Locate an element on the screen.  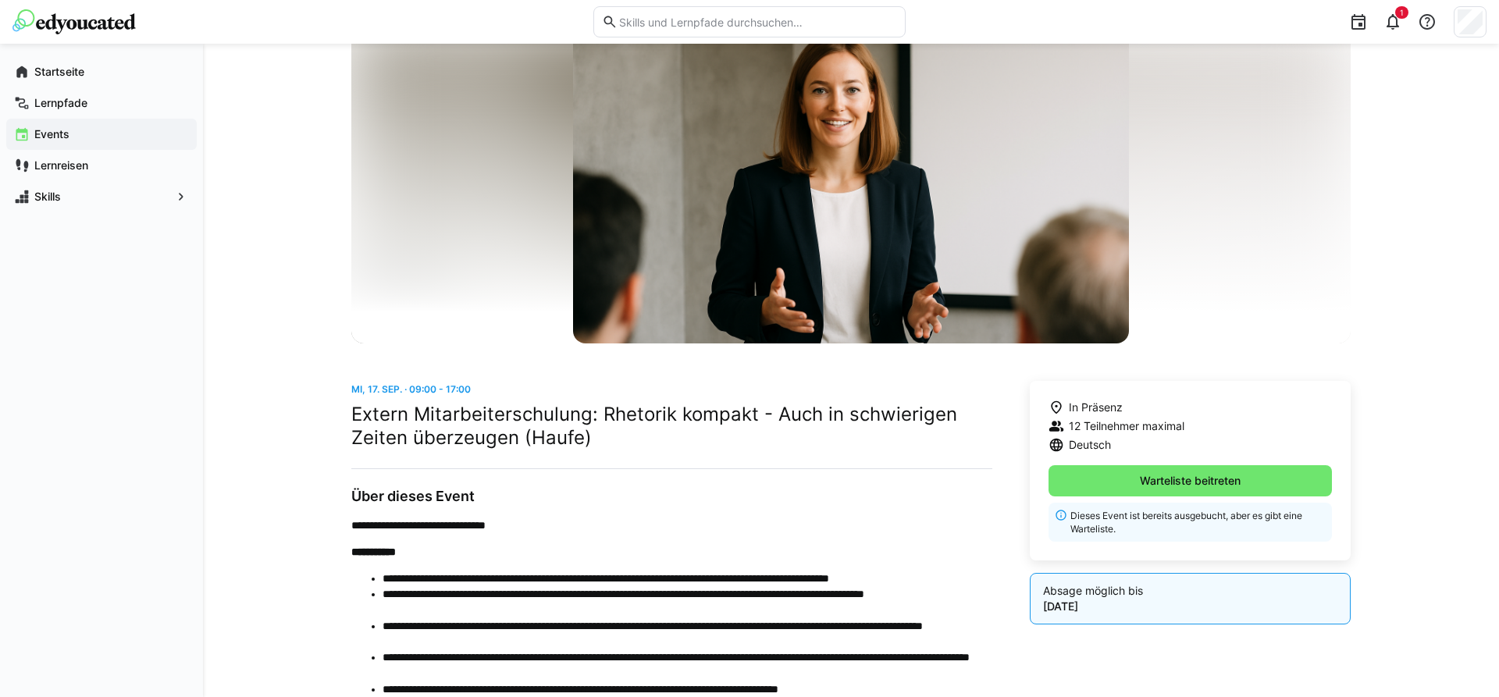
h2: Extern Mitarbeiterschulung: Rhetorik kompakt - Auch in schwierigen Zeiten überzeugen (Haufe) is located at coordinates (671, 426).